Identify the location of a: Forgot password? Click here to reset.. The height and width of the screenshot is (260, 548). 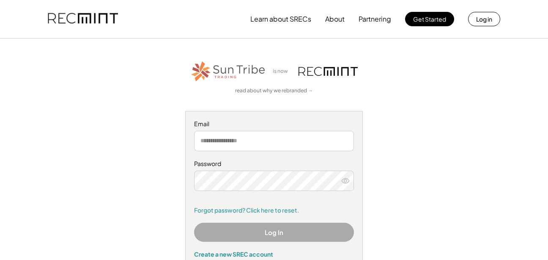
(274, 210).